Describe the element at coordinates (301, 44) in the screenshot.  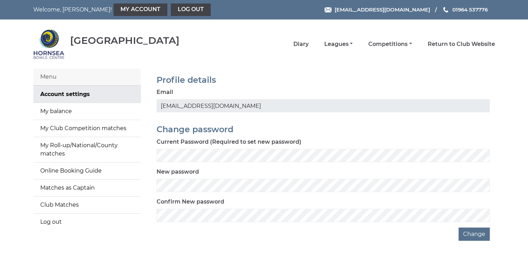
I see `a: Diary` at that location.